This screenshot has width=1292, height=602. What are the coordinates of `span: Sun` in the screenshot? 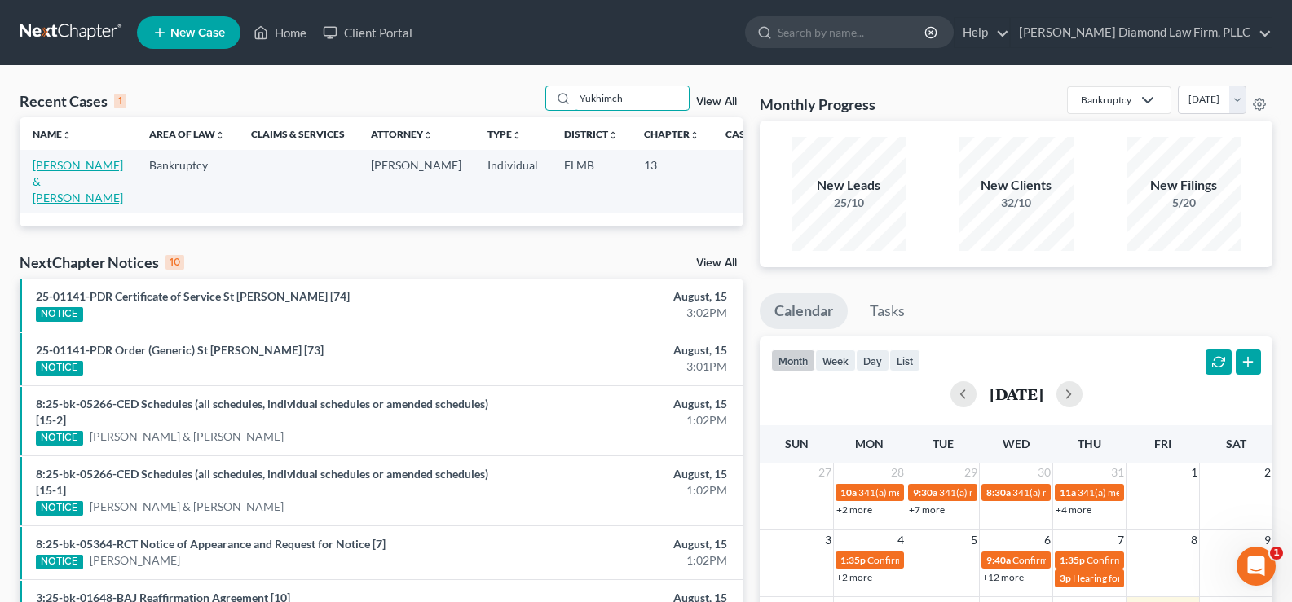 It's located at (796, 443).